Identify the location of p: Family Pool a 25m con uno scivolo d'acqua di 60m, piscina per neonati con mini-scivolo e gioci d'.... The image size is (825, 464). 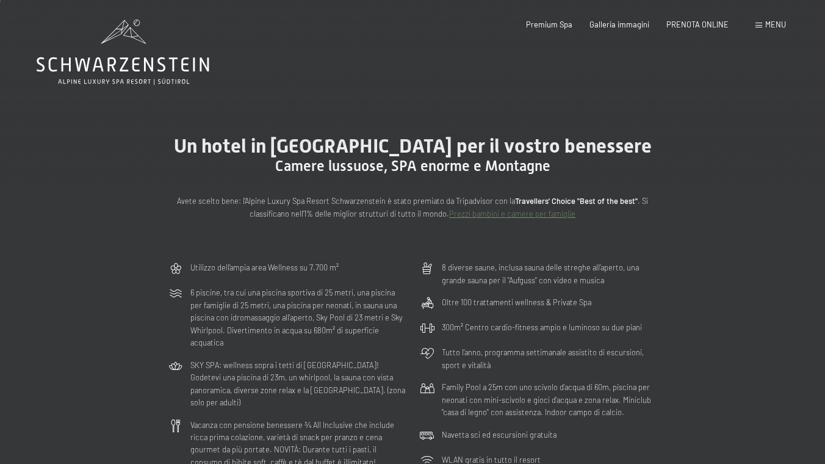
(549, 399).